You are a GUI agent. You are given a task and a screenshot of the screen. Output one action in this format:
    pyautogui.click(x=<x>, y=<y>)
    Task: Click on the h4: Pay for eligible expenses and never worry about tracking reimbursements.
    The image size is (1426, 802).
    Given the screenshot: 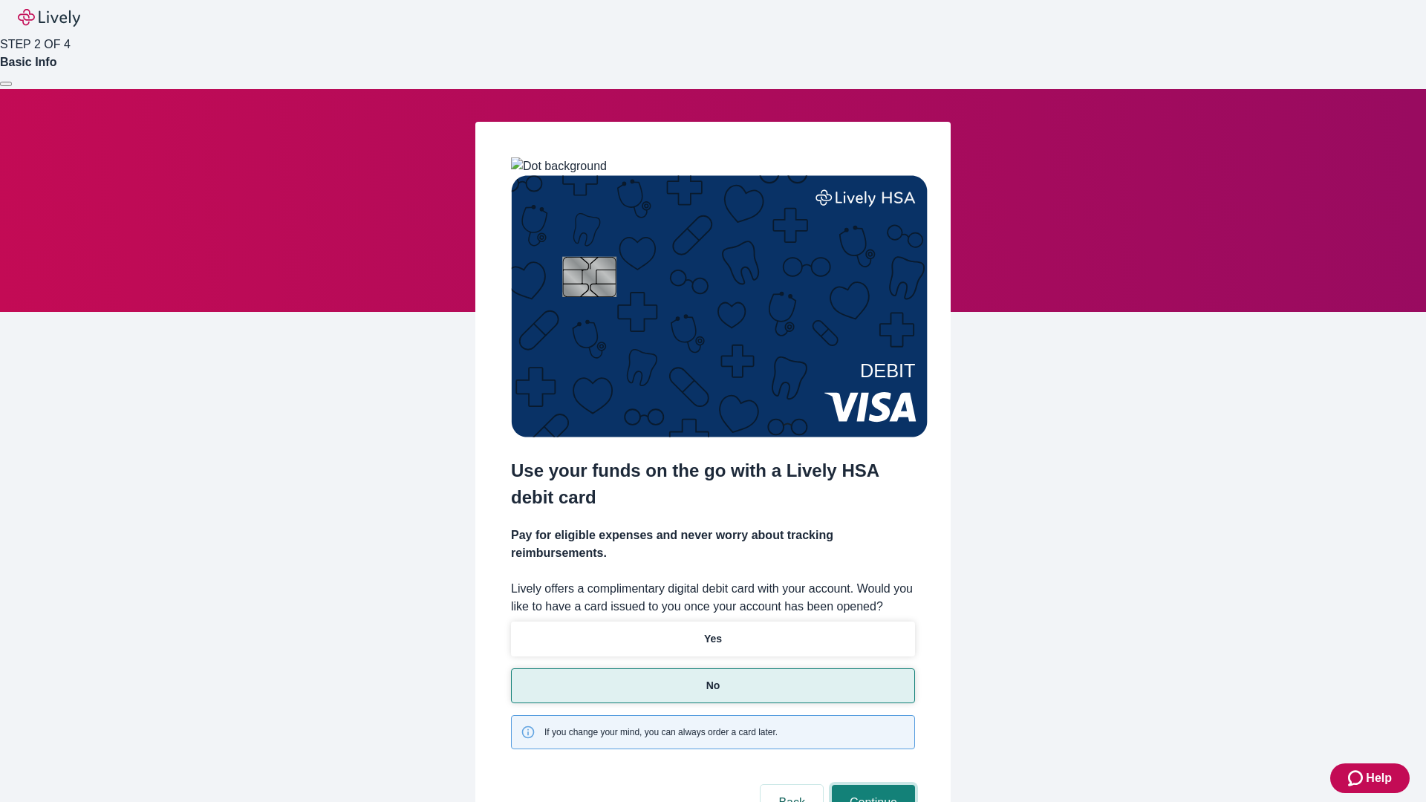 What is the action you would take?
    pyautogui.click(x=713, y=544)
    